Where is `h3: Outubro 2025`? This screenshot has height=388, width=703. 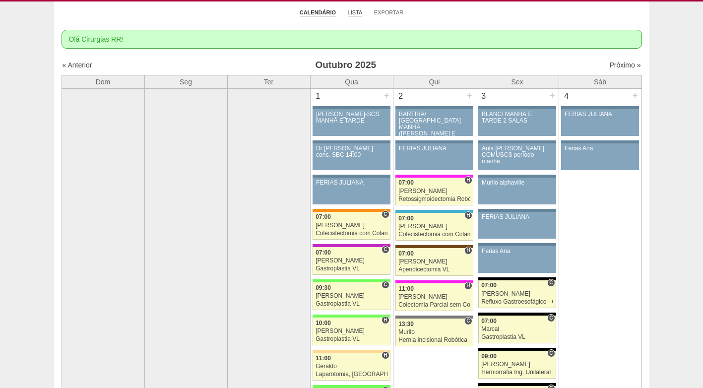
h3: Outubro 2025 is located at coordinates (345, 65).